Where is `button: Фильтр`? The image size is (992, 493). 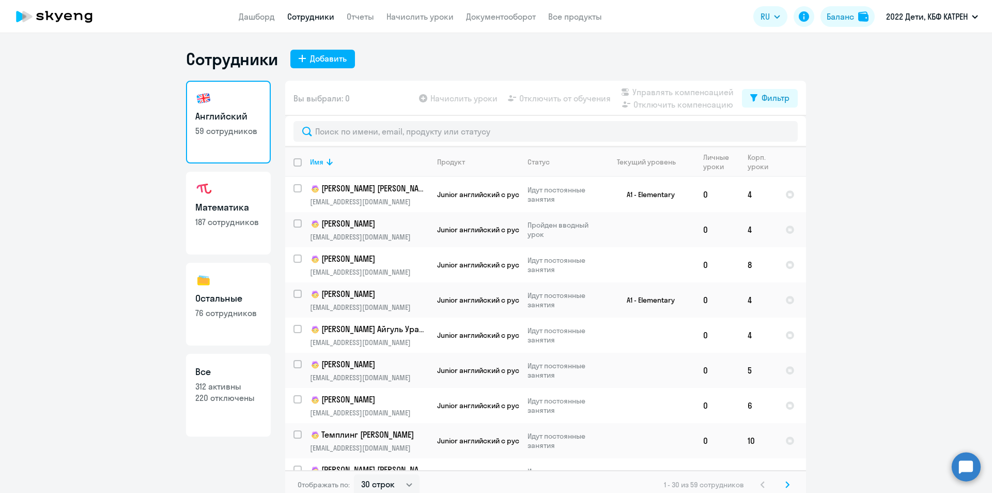 button: Фильтр is located at coordinates (770, 98).